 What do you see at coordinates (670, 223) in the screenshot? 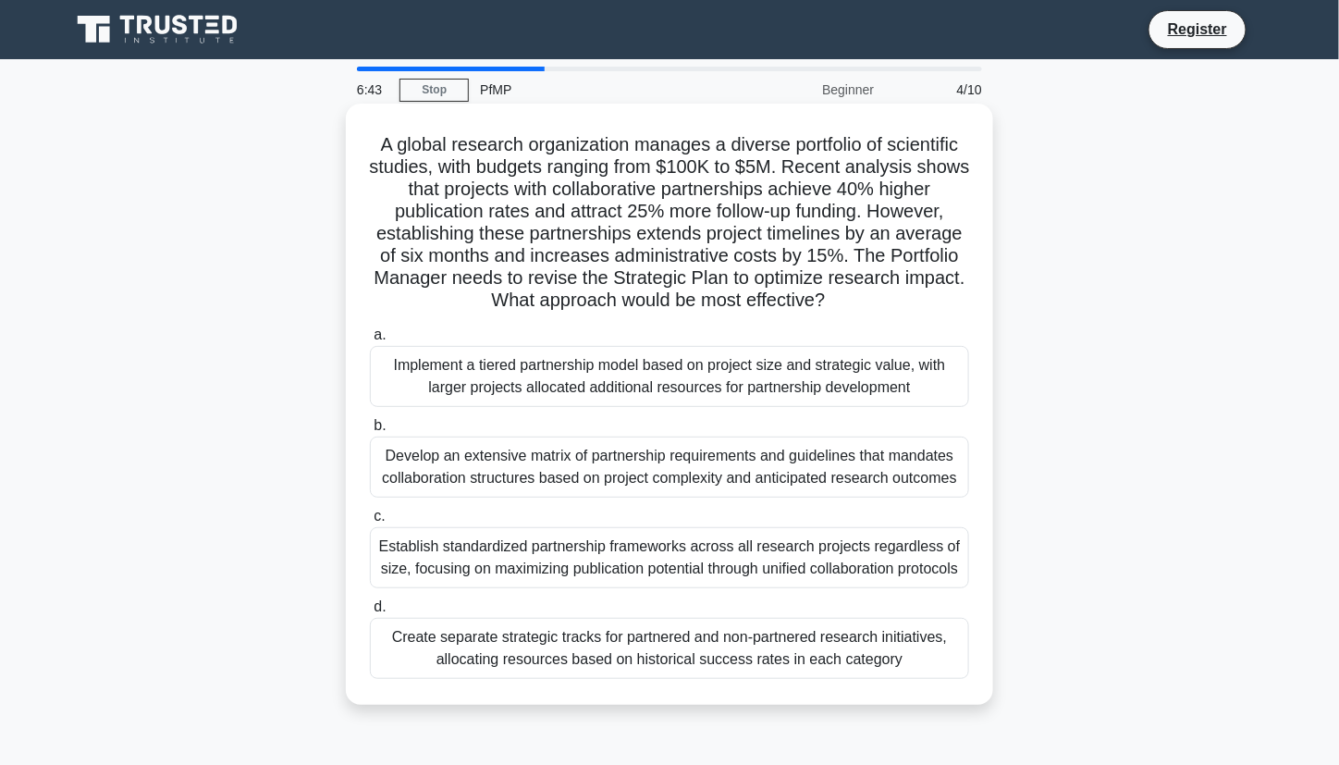
I see `h5: A global research organization manages a diverse portfolio of scientific studies, with budgets ra...` at bounding box center [670, 223].